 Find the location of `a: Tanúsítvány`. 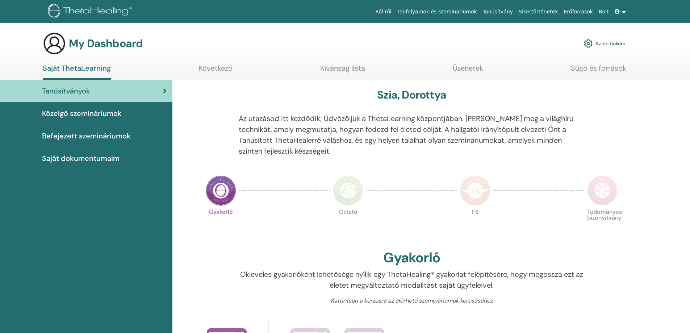

a: Tanúsítvány is located at coordinates (497, 12).